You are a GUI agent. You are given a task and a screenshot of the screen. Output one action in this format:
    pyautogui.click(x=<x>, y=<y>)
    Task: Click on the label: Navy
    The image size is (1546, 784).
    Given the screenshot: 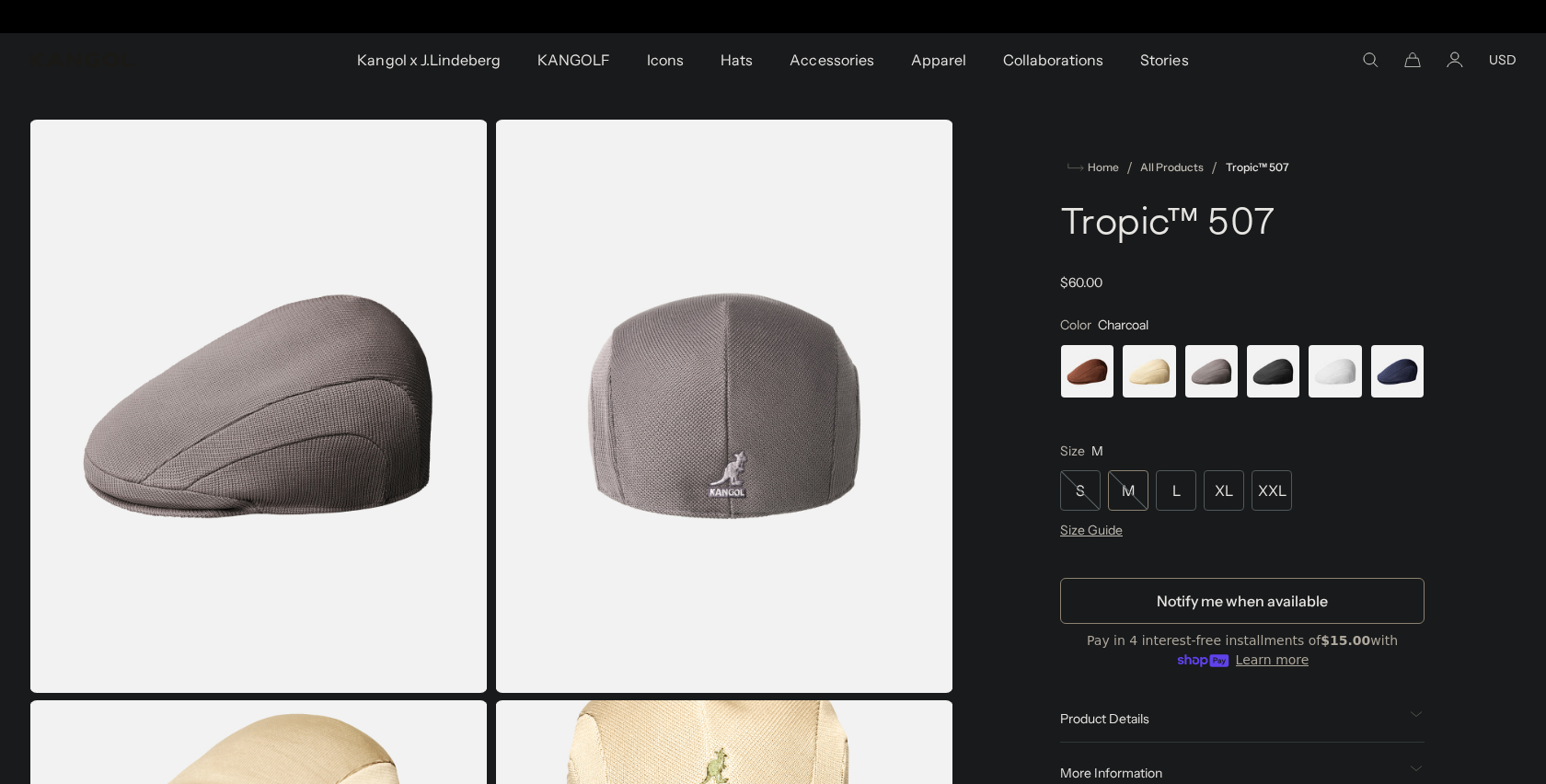 What is the action you would take?
    pyautogui.click(x=1397, y=371)
    